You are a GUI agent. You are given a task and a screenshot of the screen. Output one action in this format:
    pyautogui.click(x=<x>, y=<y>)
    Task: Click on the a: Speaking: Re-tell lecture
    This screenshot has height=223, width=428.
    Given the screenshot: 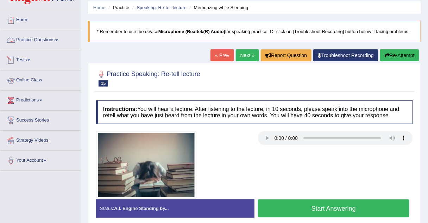 What is the action you would take?
    pyautogui.click(x=162, y=7)
    